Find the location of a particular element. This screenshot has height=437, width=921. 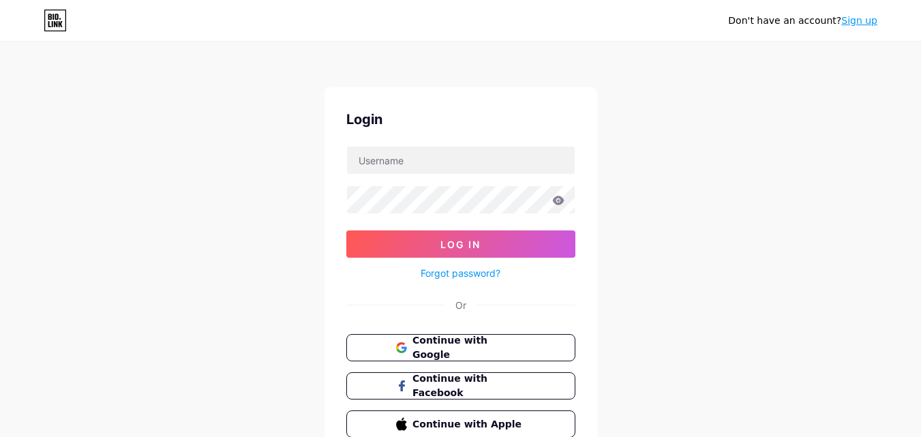

span: Continue with Apple is located at coordinates (469, 424).